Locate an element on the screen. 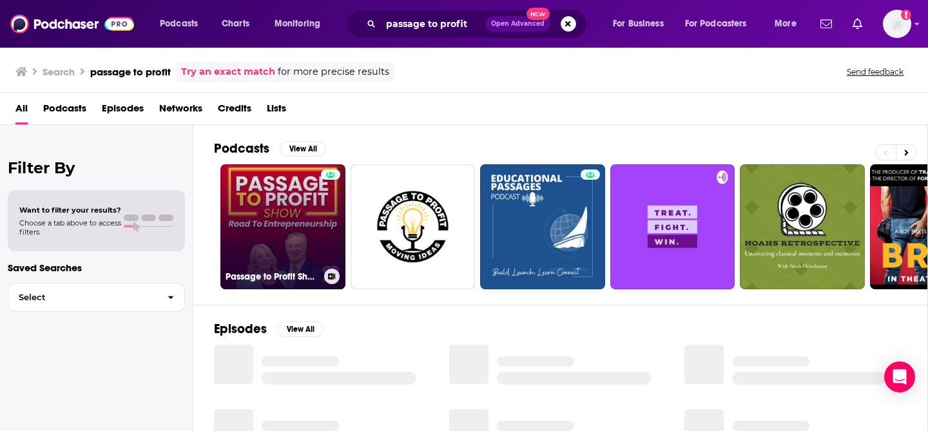  span: Choose a tab above to access filters. is located at coordinates (70, 228).